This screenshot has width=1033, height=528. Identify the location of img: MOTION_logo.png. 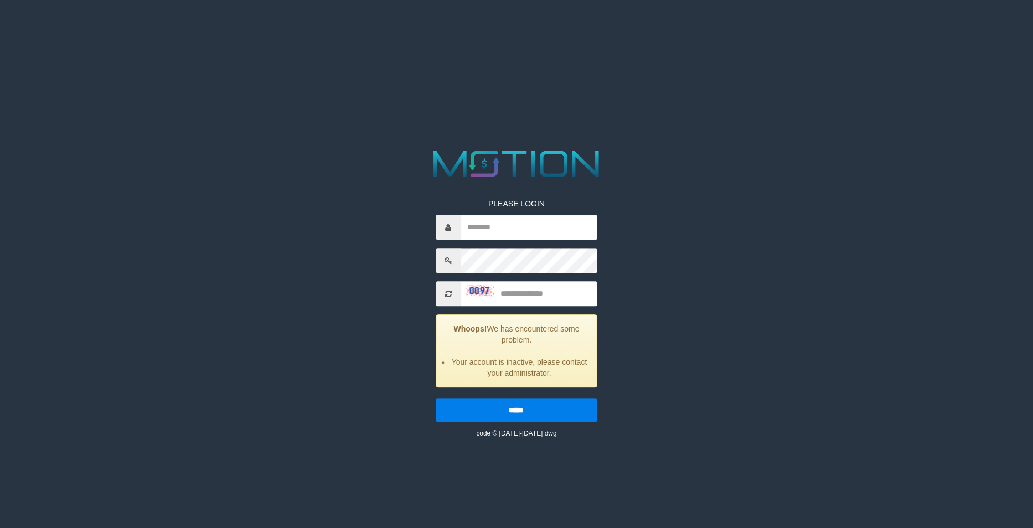
(517, 164).